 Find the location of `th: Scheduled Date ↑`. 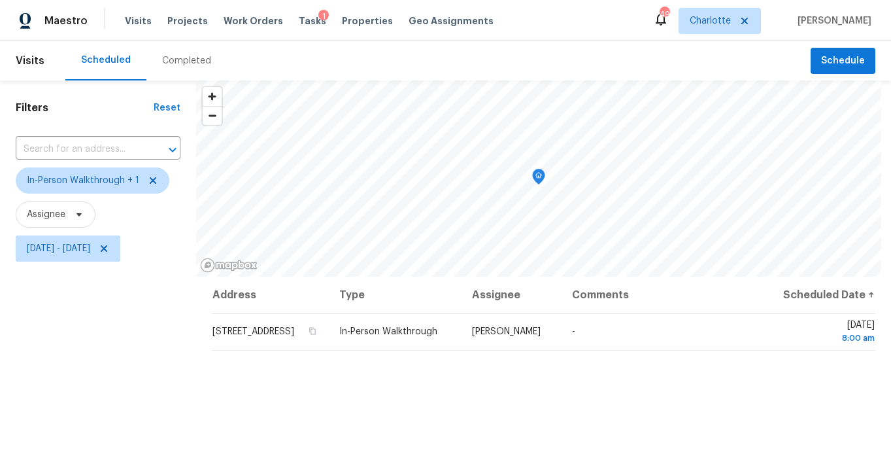

th: Scheduled Date ↑ is located at coordinates (818, 295).